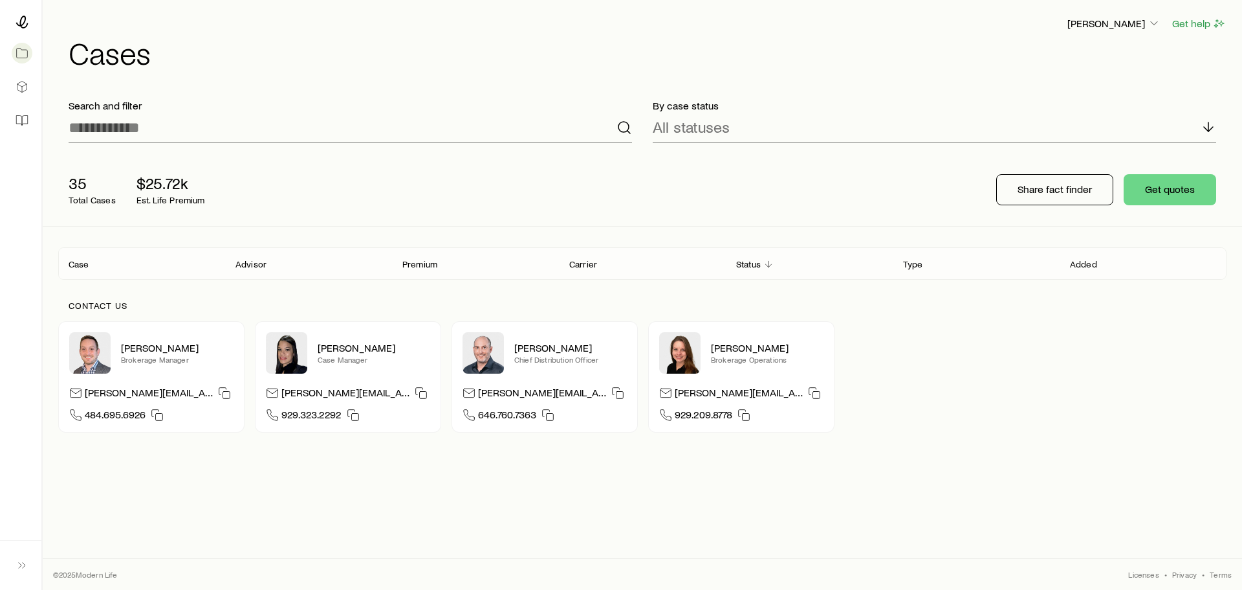 This screenshot has width=1242, height=590. Describe the element at coordinates (311, 416) in the screenshot. I see `span: 929.323.2292` at that location.